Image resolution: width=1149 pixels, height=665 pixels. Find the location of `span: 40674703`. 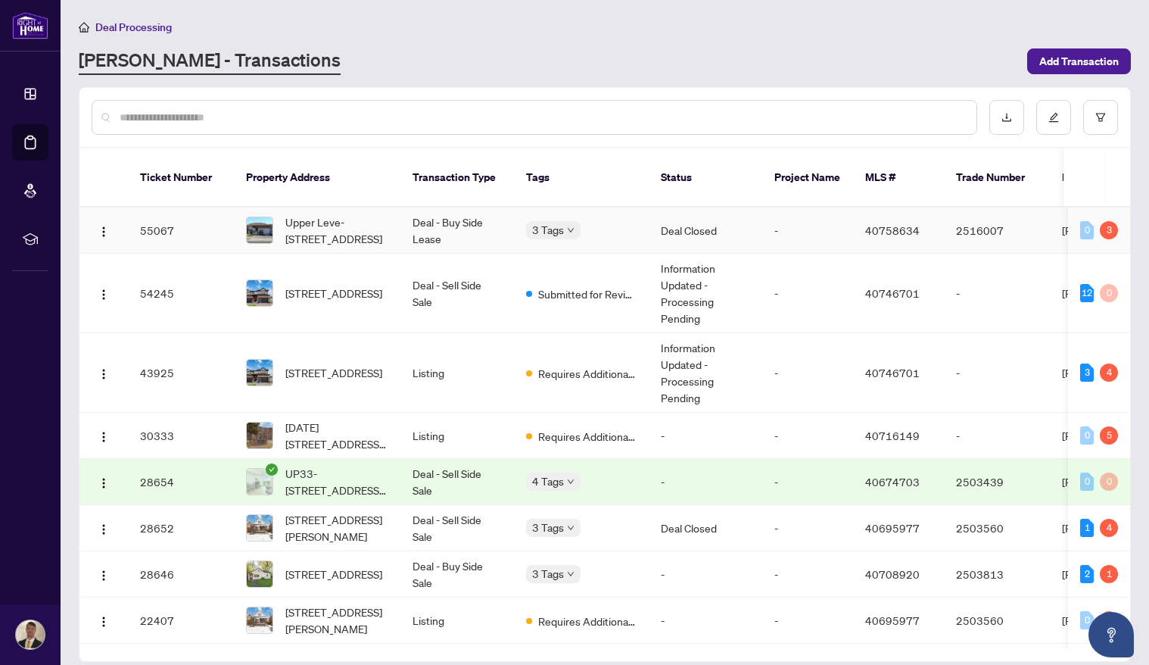

span: 40674703 is located at coordinates (893, 482).